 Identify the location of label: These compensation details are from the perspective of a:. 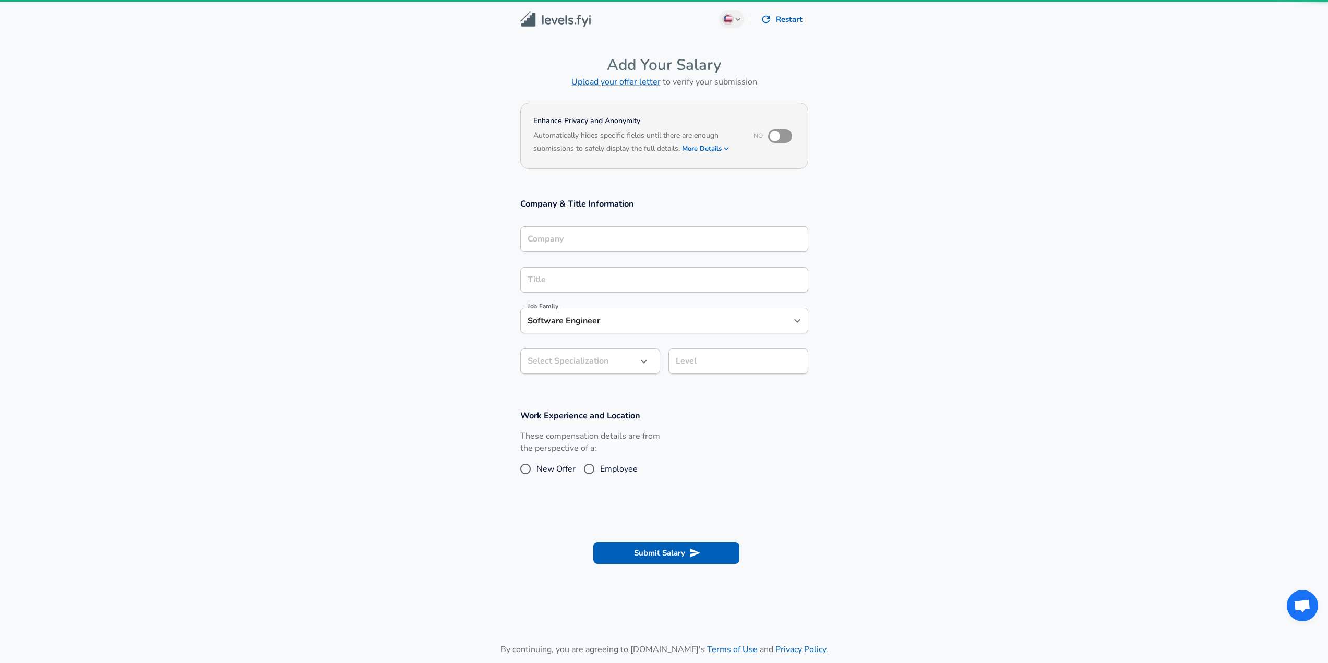
(590, 443).